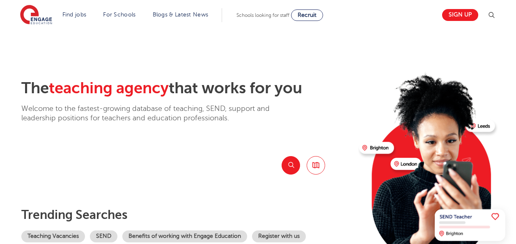  I want to click on a: Teaching Vacancies, so click(53, 236).